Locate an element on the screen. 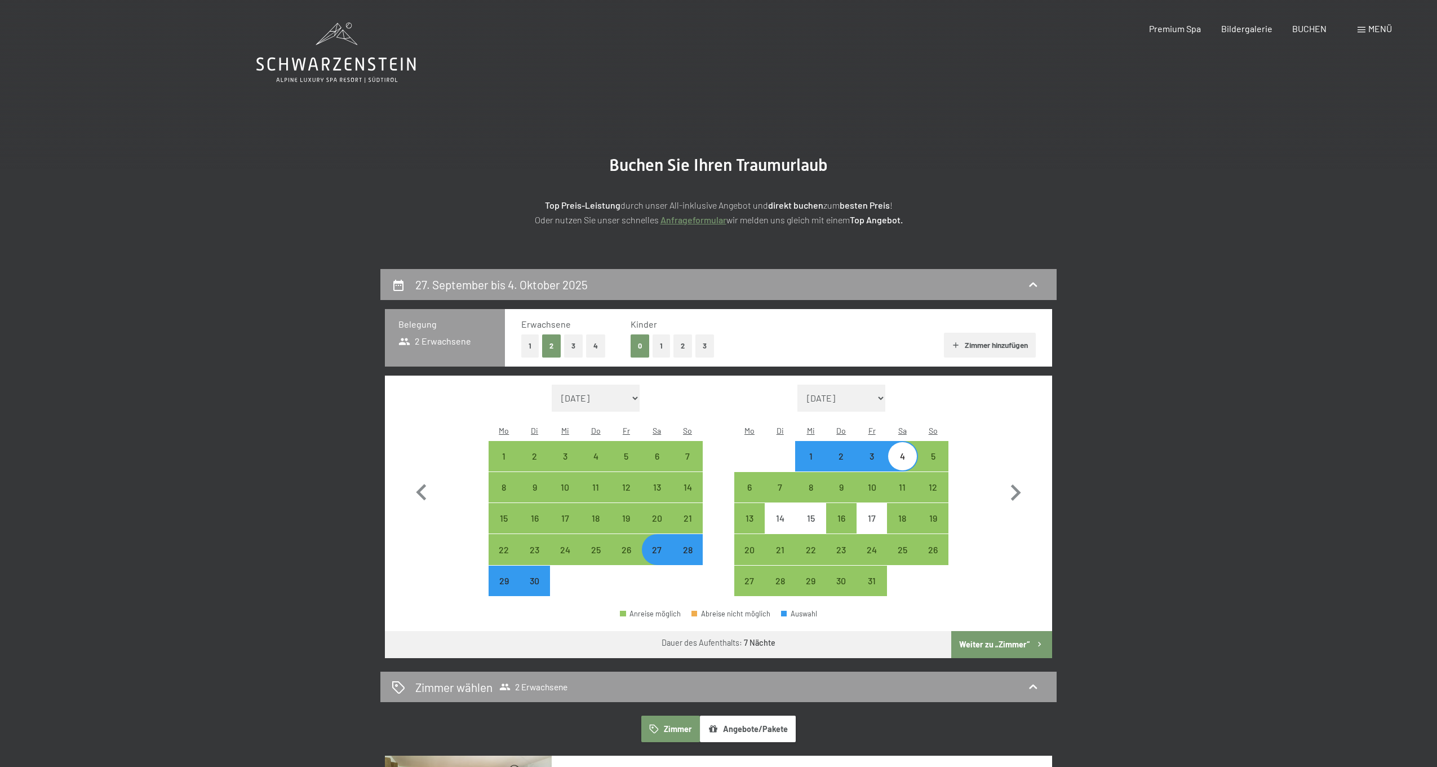 The width and height of the screenshot is (1437, 767). div: Thu Sep 04 2025 is located at coordinates (596, 456).